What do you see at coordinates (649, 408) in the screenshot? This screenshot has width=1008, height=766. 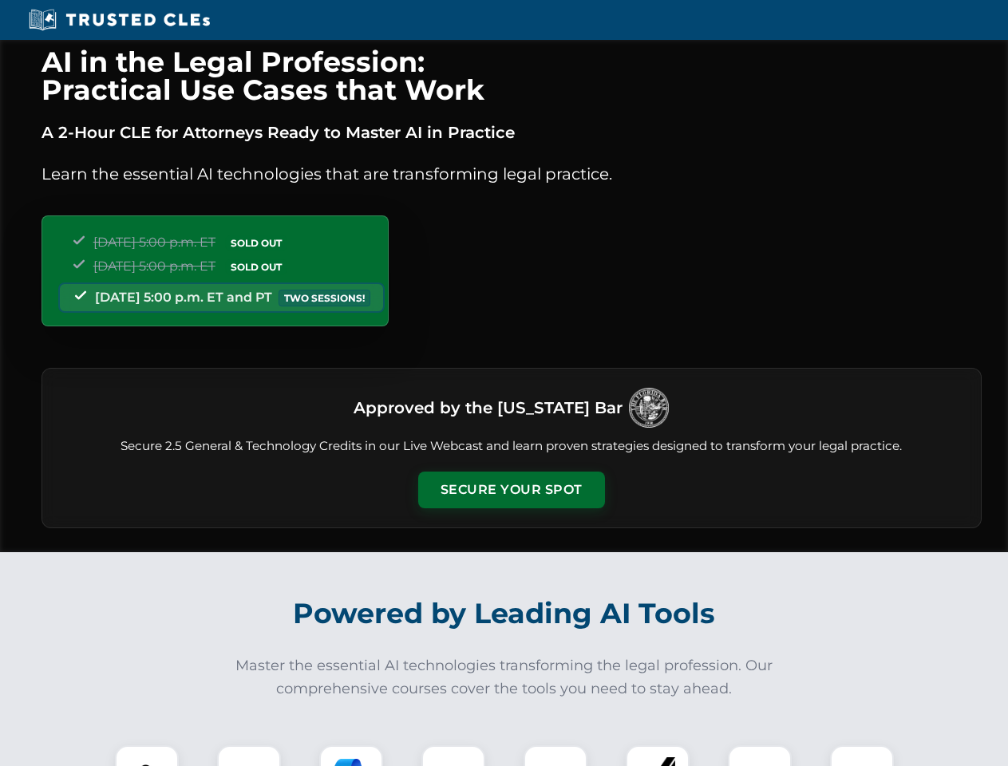 I see `img: Logo` at bounding box center [649, 408].